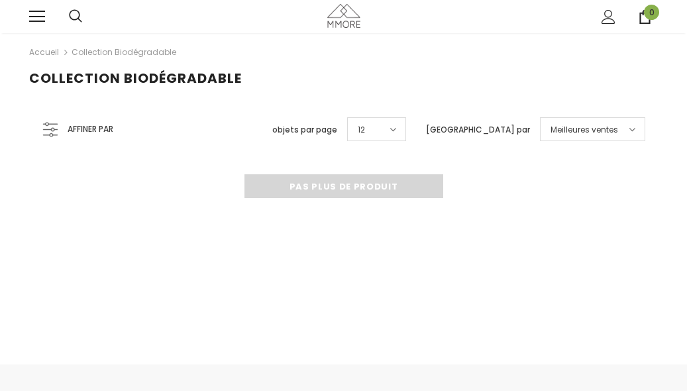 The height and width of the screenshot is (391, 687). Describe the element at coordinates (44, 52) in the screenshot. I see `a: Accueil` at that location.